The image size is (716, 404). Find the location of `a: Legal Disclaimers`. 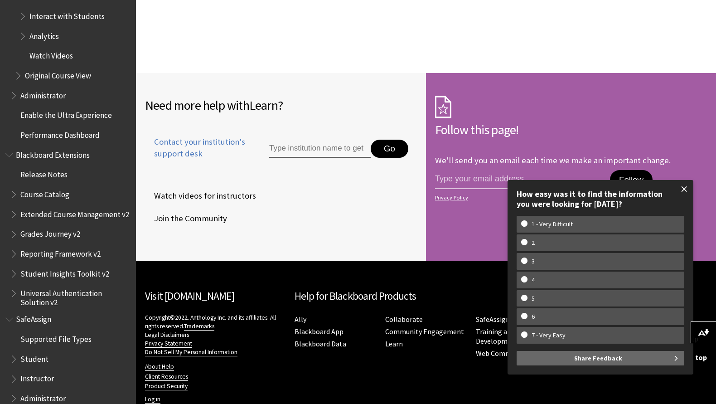

a: Legal Disclaimers is located at coordinates (167, 335).